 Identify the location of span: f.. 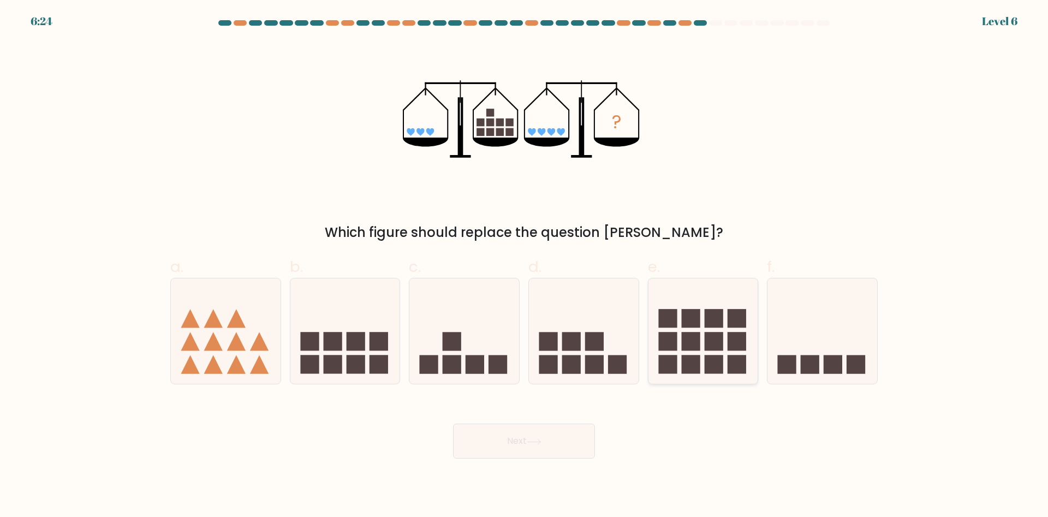
(771, 266).